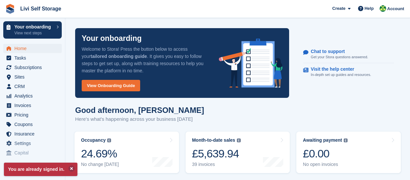 The width and height of the screenshot is (410, 180). Describe the element at coordinates (348, 54) in the screenshot. I see `a: Chat to support Get your Stora questions answered.` at that location.